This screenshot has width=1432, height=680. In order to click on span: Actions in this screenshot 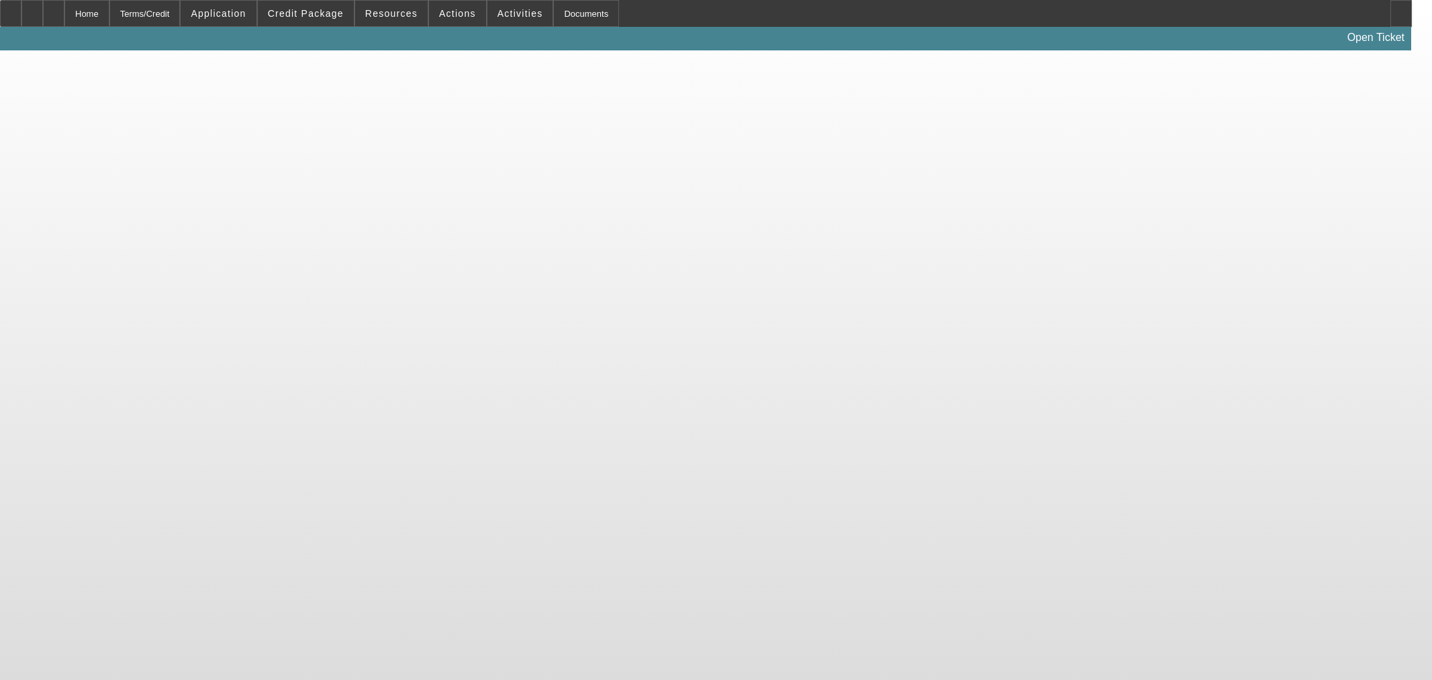, I will do `click(457, 13)`.